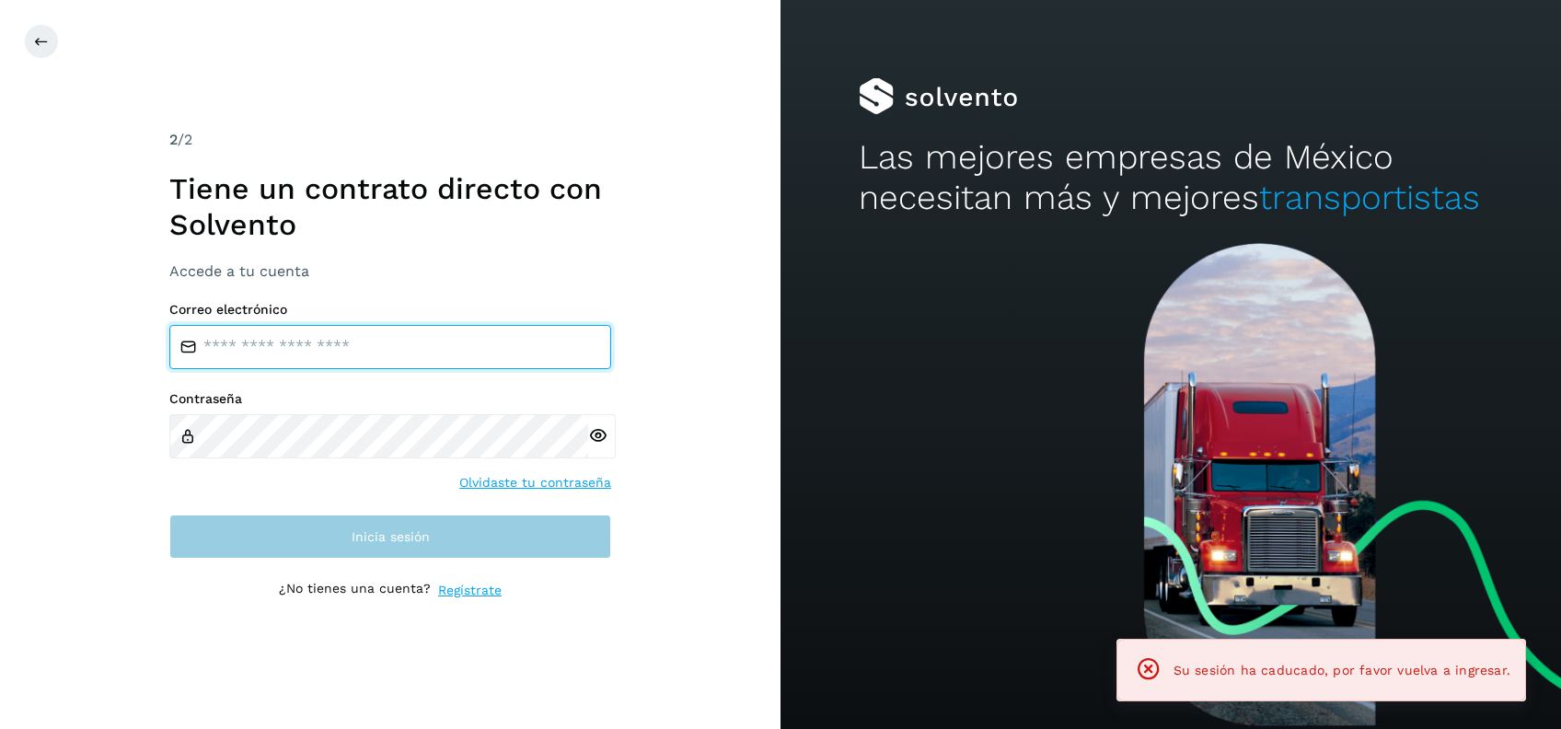  Describe the element at coordinates (390, 399) in the screenshot. I see `label: Contraseña` at that location.